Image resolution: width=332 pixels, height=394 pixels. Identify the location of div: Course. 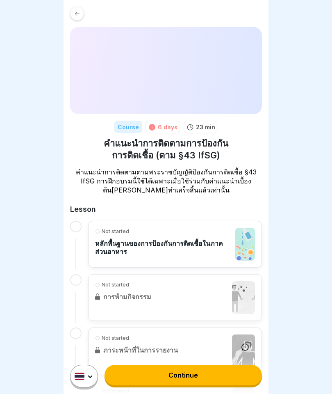
(128, 127).